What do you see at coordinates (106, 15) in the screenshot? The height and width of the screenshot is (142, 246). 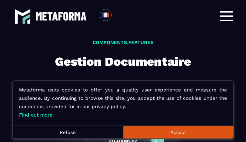 I see `img: fr` at bounding box center [106, 15].